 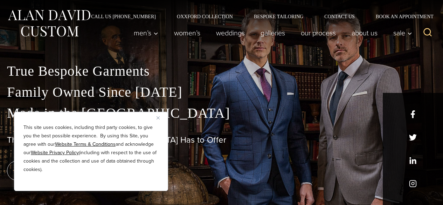 What do you see at coordinates (158, 118) in the screenshot?
I see `img: Close` at bounding box center [158, 118].